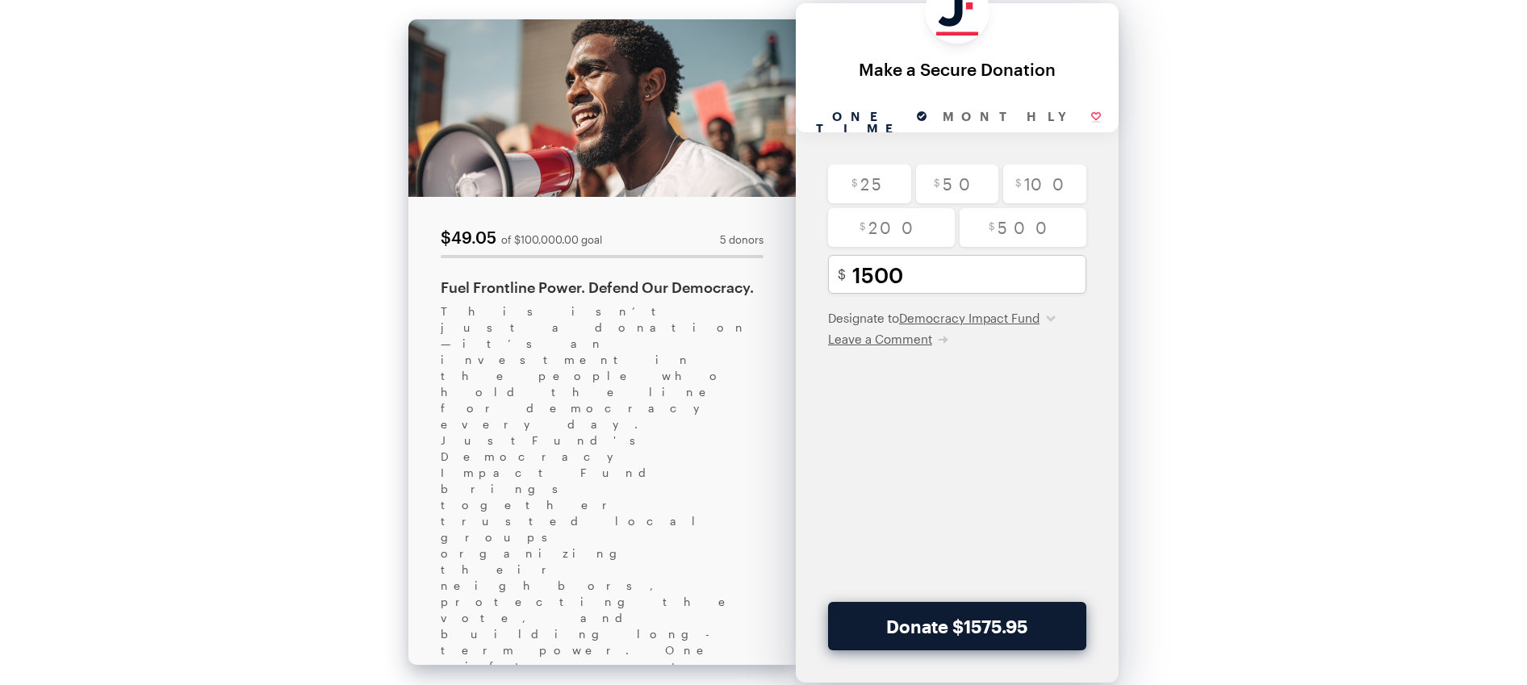 Image resolution: width=1527 pixels, height=685 pixels. What do you see at coordinates (957, 318) in the screenshot?
I see `div: Designate to` at bounding box center [957, 318].